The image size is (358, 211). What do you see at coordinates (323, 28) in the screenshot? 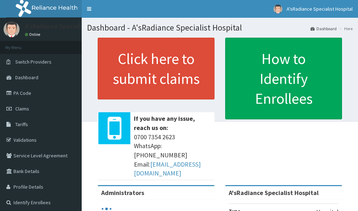
I see `a: Dashboard` at bounding box center [323, 28].